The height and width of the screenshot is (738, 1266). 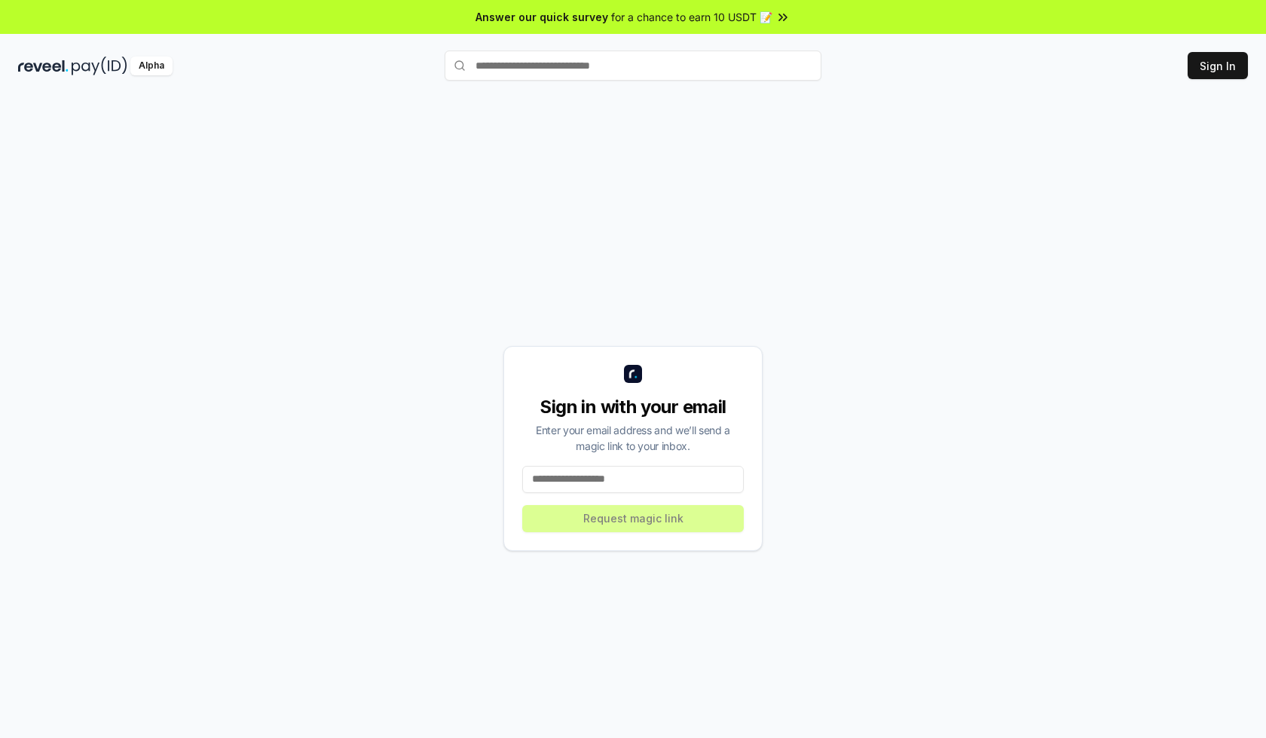 What do you see at coordinates (1218, 66) in the screenshot?
I see `button: Sign In` at bounding box center [1218, 66].